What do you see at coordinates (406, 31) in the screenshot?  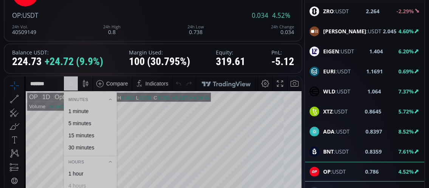 I see `b: 4.60%` at bounding box center [406, 31].